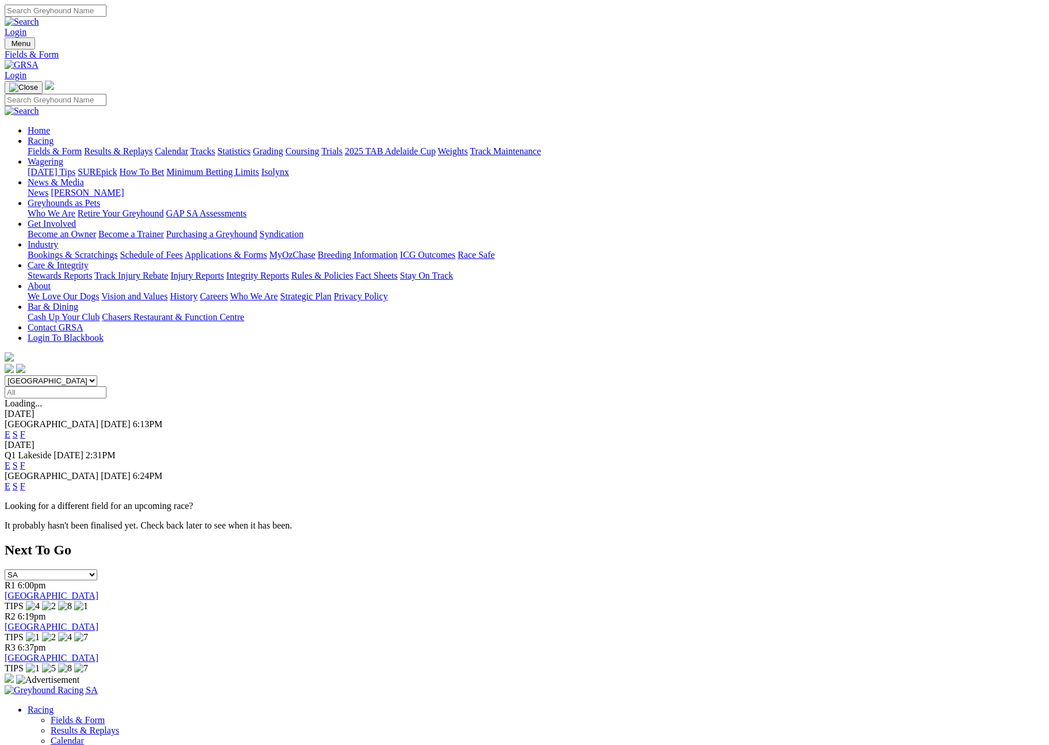 The width and height of the screenshot is (1049, 745). I want to click on div: About, so click(536, 296).